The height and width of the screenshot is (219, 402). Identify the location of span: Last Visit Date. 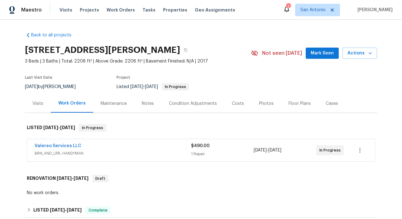
(39, 78).